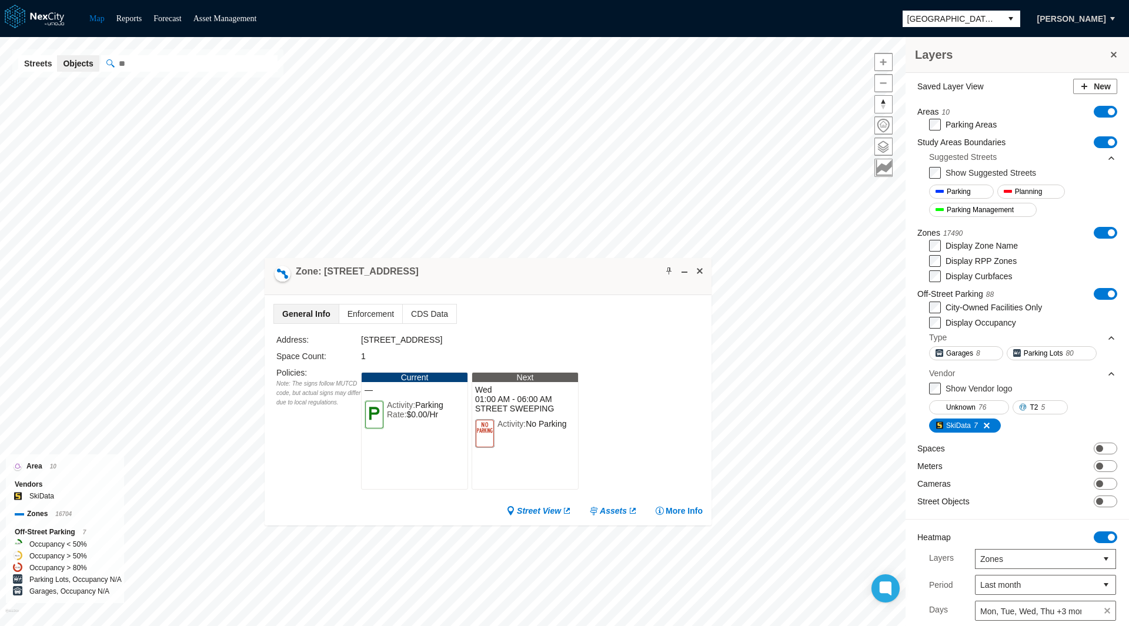 Image resolution: width=1129 pixels, height=626 pixels. Describe the element at coordinates (97, 18) in the screenshot. I see `a: Map` at that location.